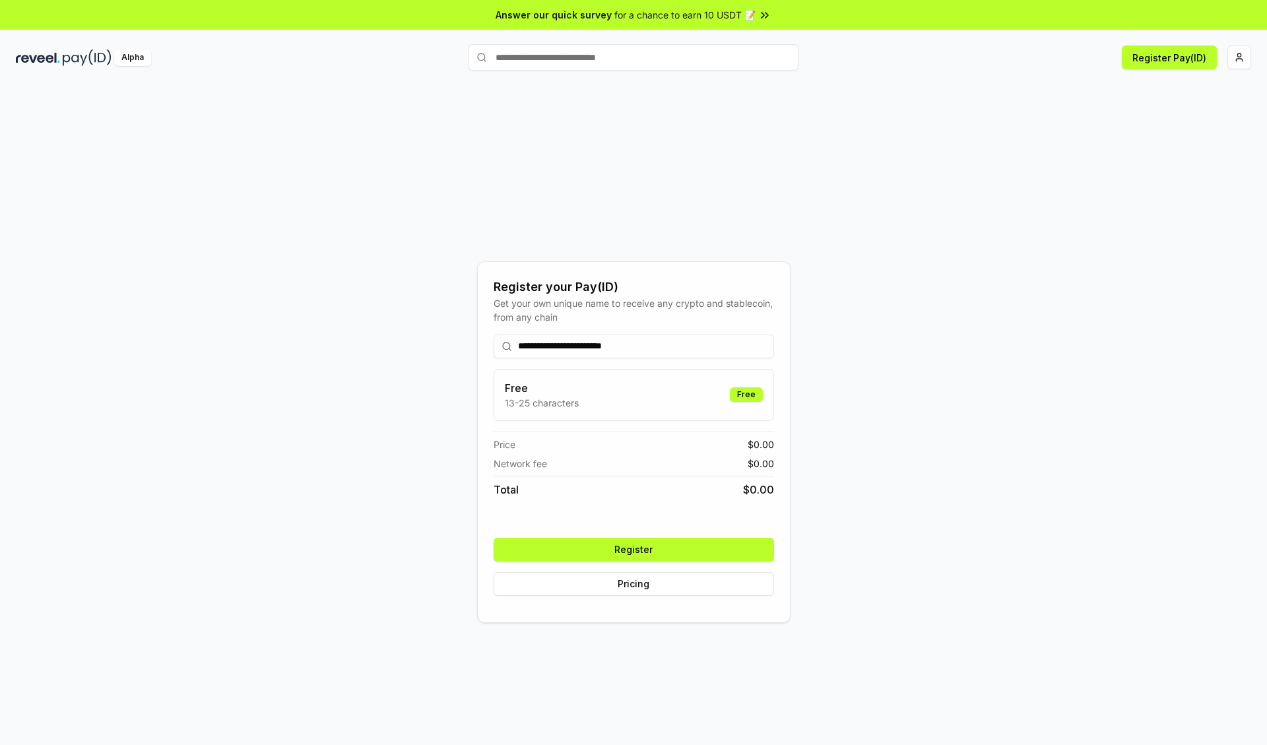 Image resolution: width=1267 pixels, height=745 pixels. Describe the element at coordinates (633, 310) in the screenshot. I see `div: Get your own unique name to receive any crypto and stablecoin, from any chain` at that location.